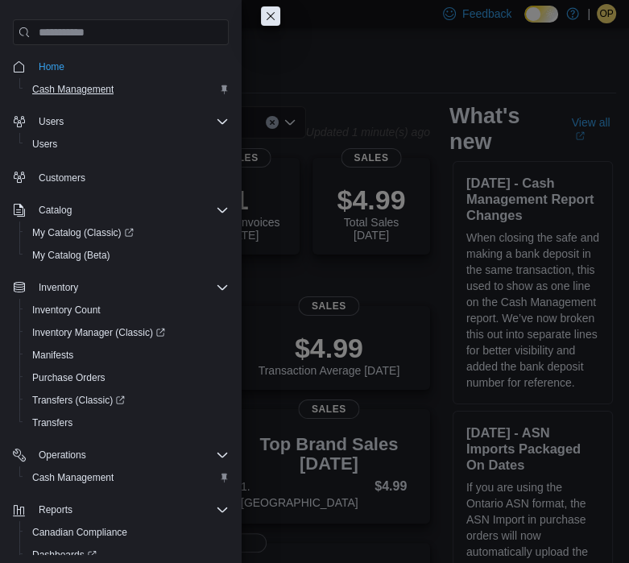 Image resolution: width=629 pixels, height=563 pixels. What do you see at coordinates (127, 378) in the screenshot?
I see `button: Purchase Orders` at bounding box center [127, 378].